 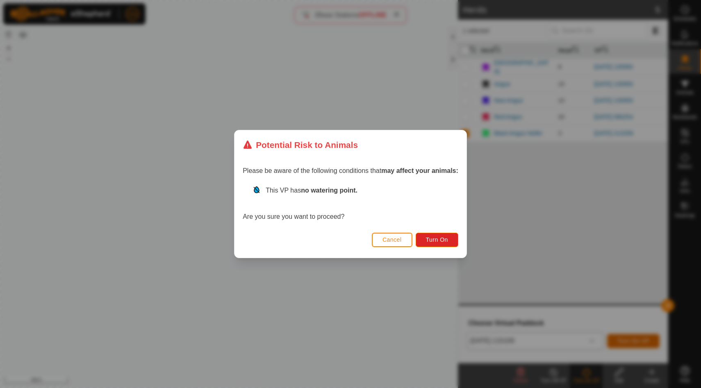 I want to click on div: Potential Risk to Animals, so click(x=300, y=145).